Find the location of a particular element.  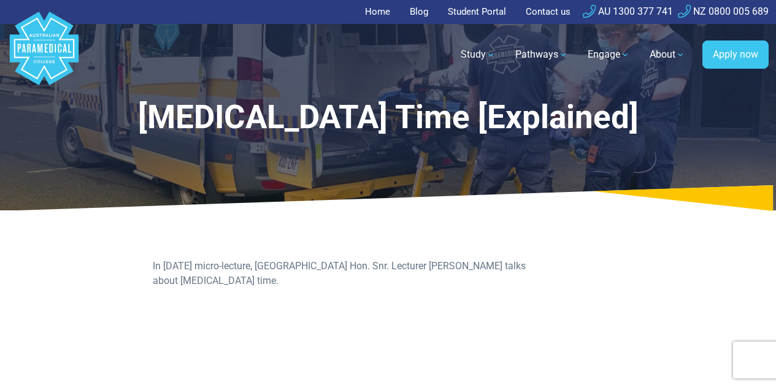

a: Pathways is located at coordinates (541, 55).